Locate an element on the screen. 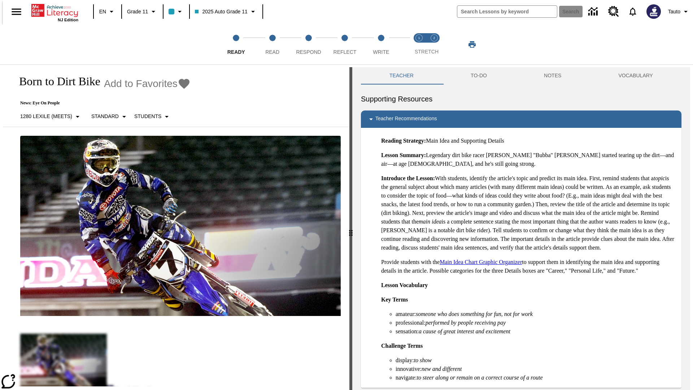  em: new and different is located at coordinates (441, 368).